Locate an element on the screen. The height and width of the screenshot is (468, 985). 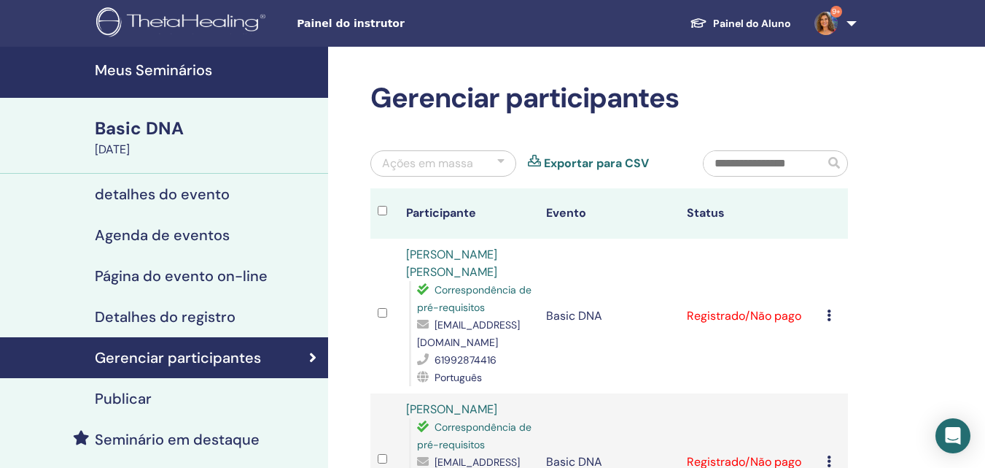
div: Ações em massa is located at coordinates (427, 163).